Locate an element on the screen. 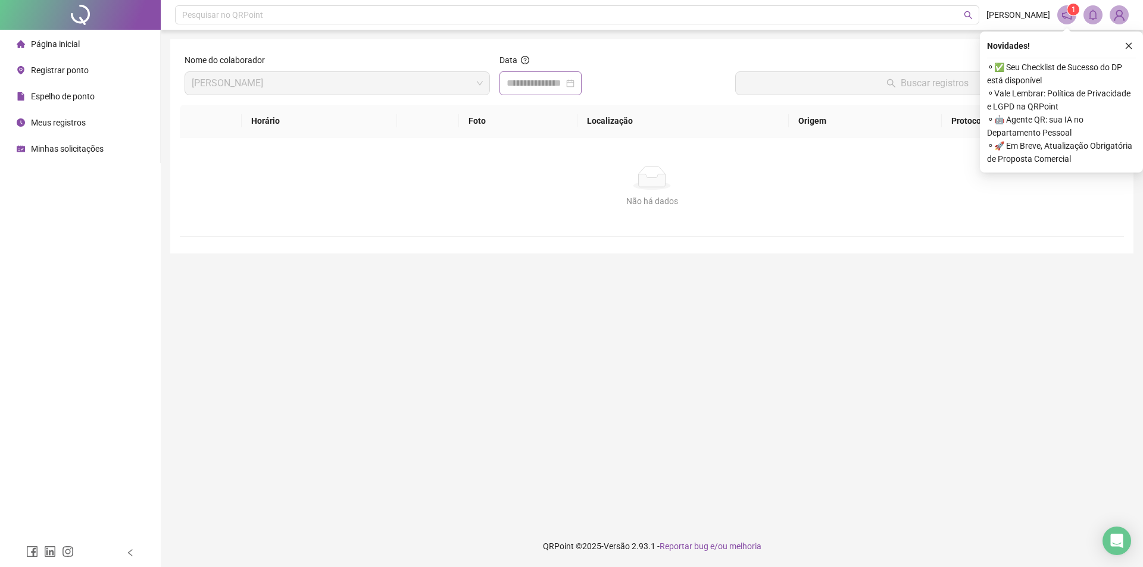 The height and width of the screenshot is (567, 1143). span: close is located at coordinates (1128, 46).